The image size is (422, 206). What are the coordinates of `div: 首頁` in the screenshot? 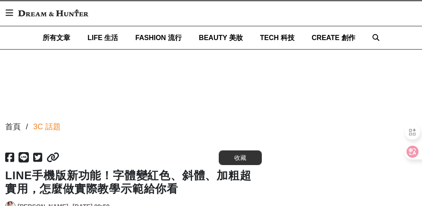 It's located at (13, 127).